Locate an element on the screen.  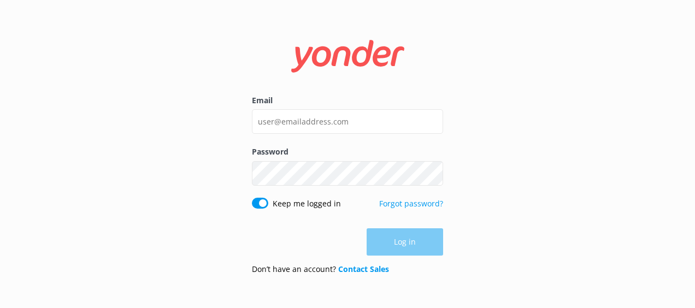
p: Don’t have an account? is located at coordinates (320, 269).